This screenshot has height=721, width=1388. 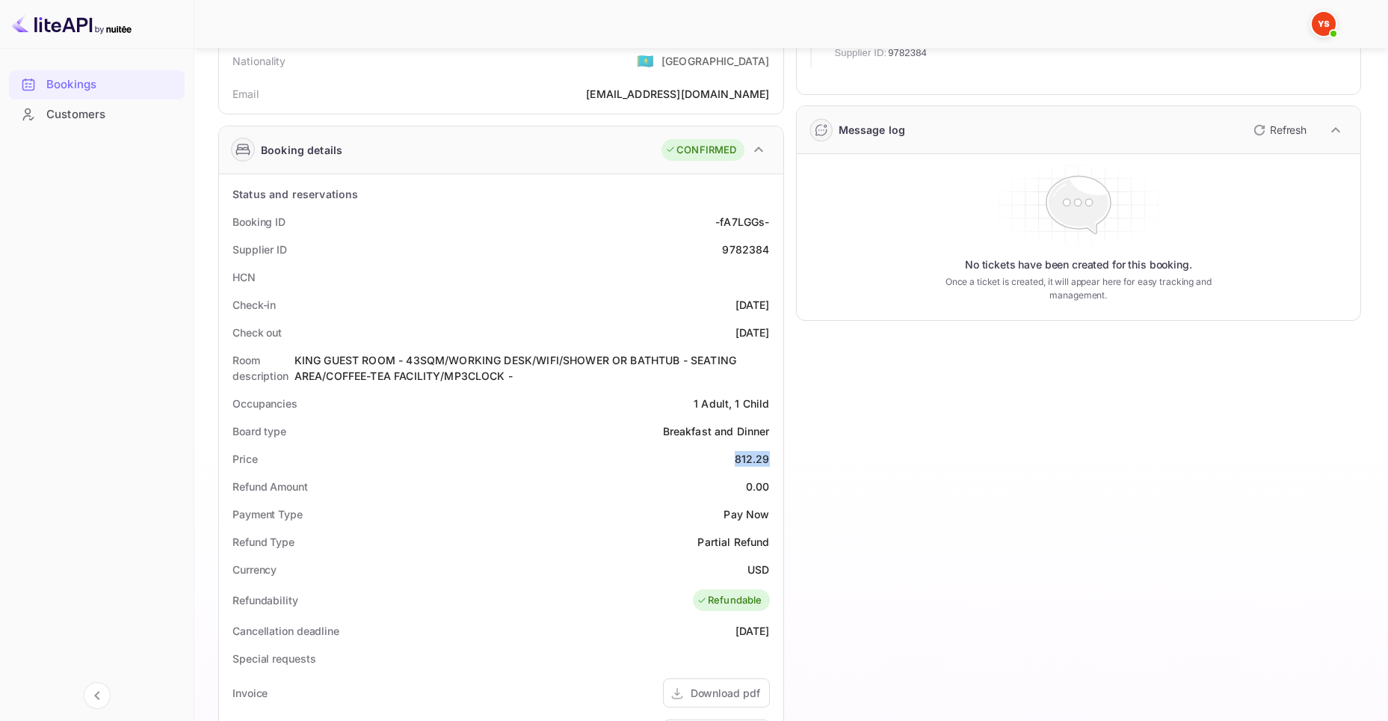 What do you see at coordinates (268, 514) in the screenshot?
I see `div: Payment Type` at bounding box center [268, 514].